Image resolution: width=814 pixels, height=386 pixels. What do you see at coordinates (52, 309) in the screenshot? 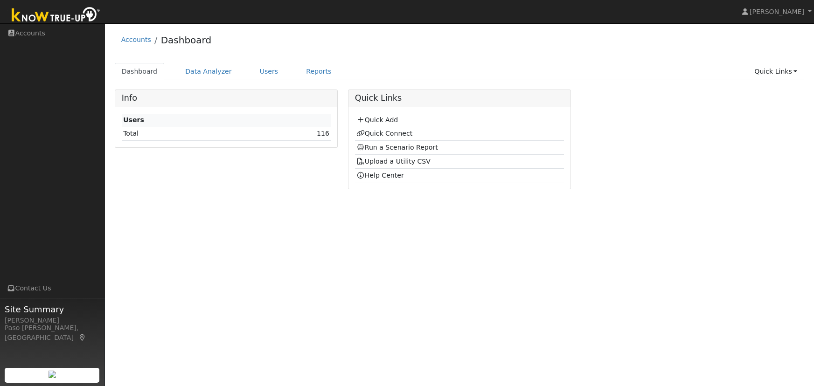
I see `span: Site Summary` at bounding box center [52, 309].